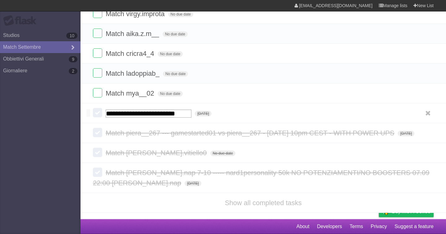 The height and width of the screenshot is (234, 446). I want to click on b: 10, so click(72, 36).